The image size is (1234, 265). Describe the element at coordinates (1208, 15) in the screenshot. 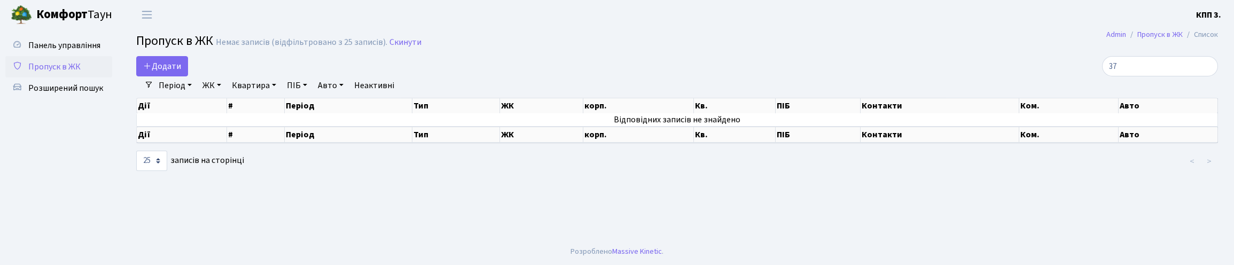

I see `b: КПП 3.` at that location.